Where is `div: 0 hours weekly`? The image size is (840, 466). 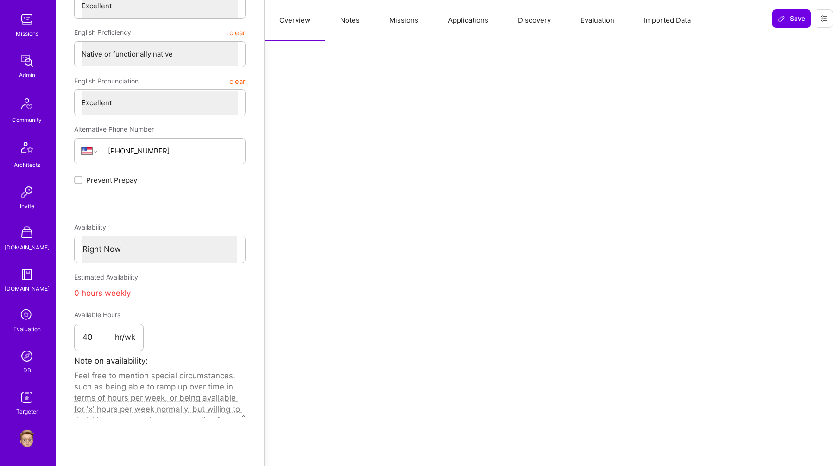 div: 0 hours weekly is located at coordinates (160, 293).